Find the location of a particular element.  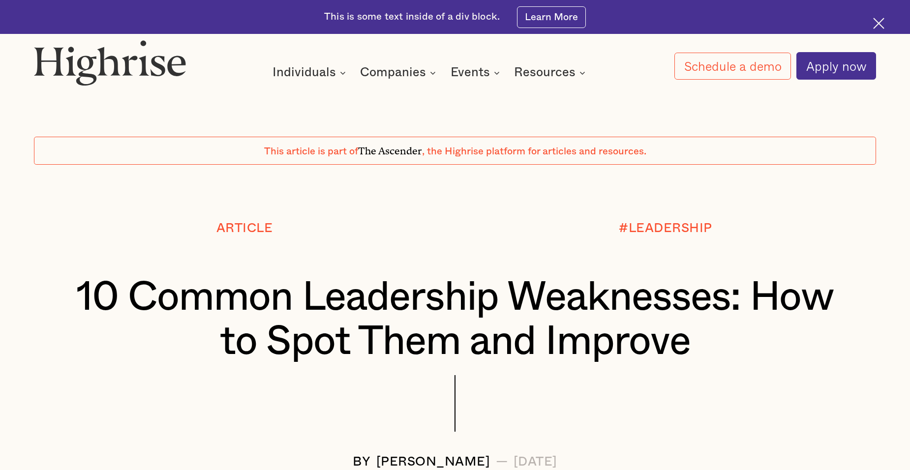

a: Apply now is located at coordinates (836, 66).